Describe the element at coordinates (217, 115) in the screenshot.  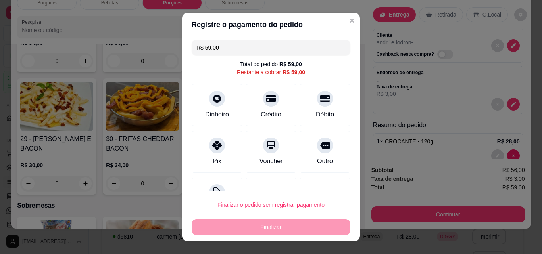
I see `div: Dinheiro` at that location.